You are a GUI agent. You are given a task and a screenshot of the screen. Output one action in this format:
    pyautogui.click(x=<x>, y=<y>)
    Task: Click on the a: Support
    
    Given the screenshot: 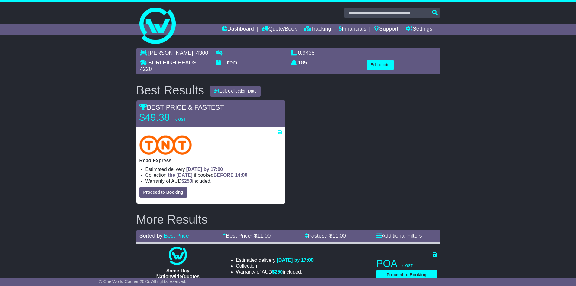 What is the action you would take?
    pyautogui.click(x=386, y=29)
    